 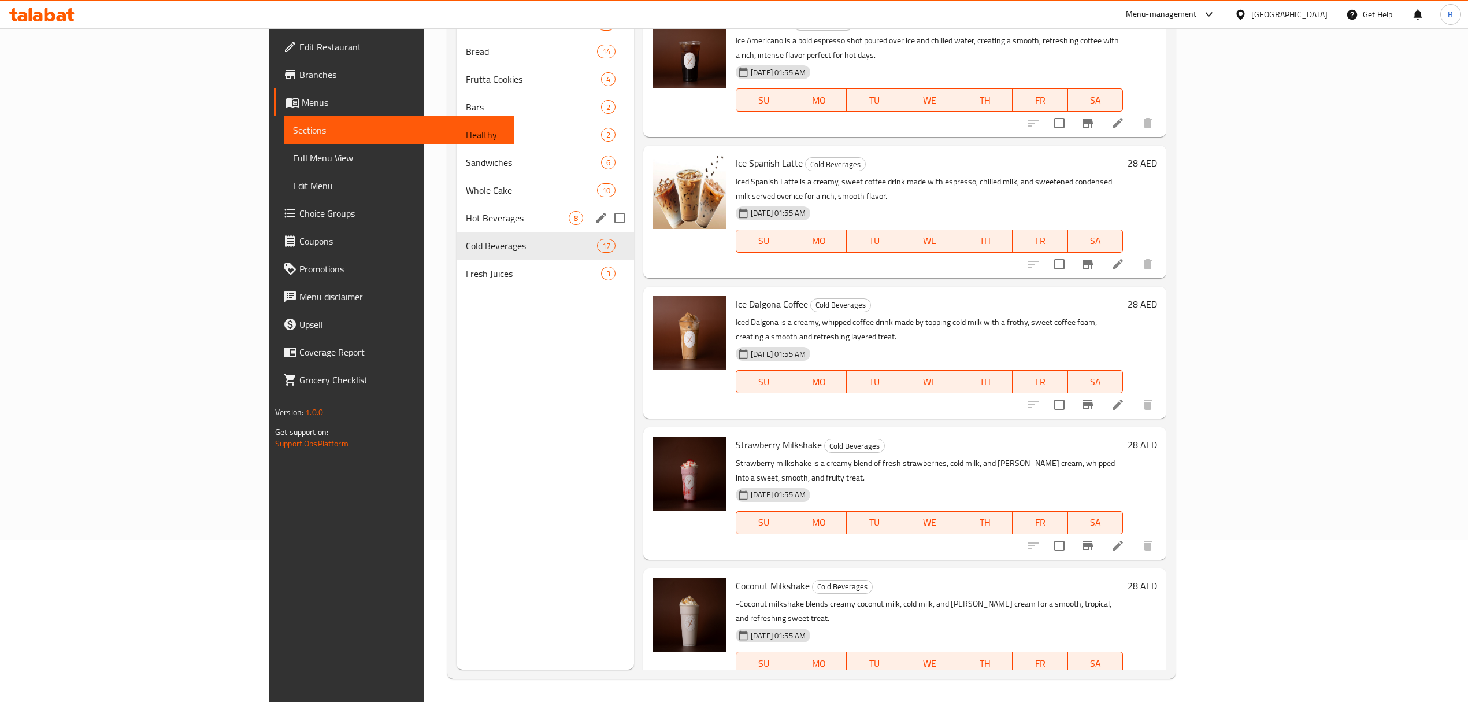 I want to click on span: Frutta Cookies, so click(x=534, y=79).